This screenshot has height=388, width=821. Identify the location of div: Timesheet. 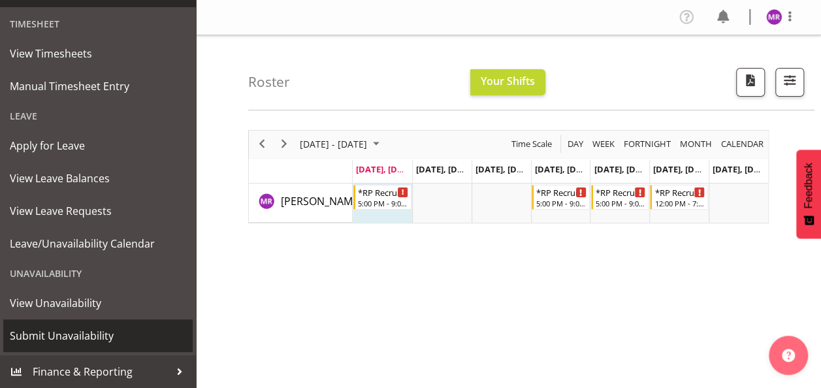
(98, 24).